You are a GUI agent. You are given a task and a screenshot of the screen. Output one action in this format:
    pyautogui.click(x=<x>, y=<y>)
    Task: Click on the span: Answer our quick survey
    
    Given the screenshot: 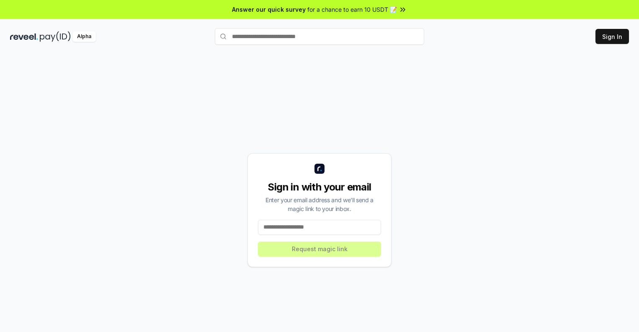 What is the action you would take?
    pyautogui.click(x=269, y=9)
    